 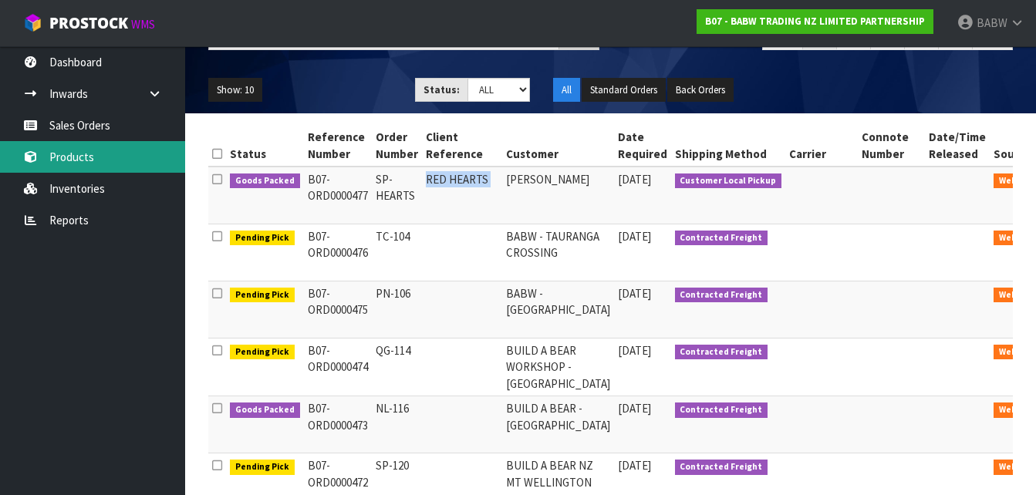 I want to click on small: WMS, so click(x=143, y=24).